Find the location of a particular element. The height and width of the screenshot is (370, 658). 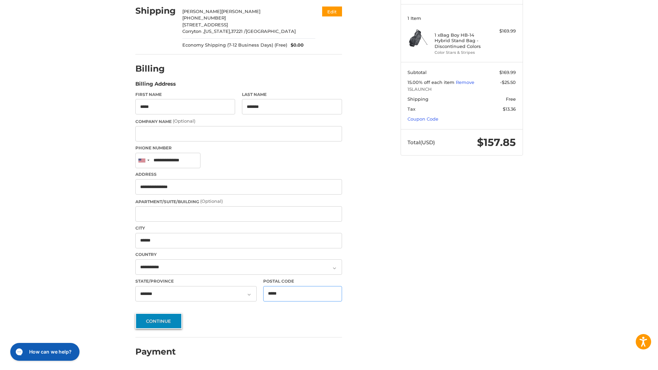

button: Continue is located at coordinates (159, 321).